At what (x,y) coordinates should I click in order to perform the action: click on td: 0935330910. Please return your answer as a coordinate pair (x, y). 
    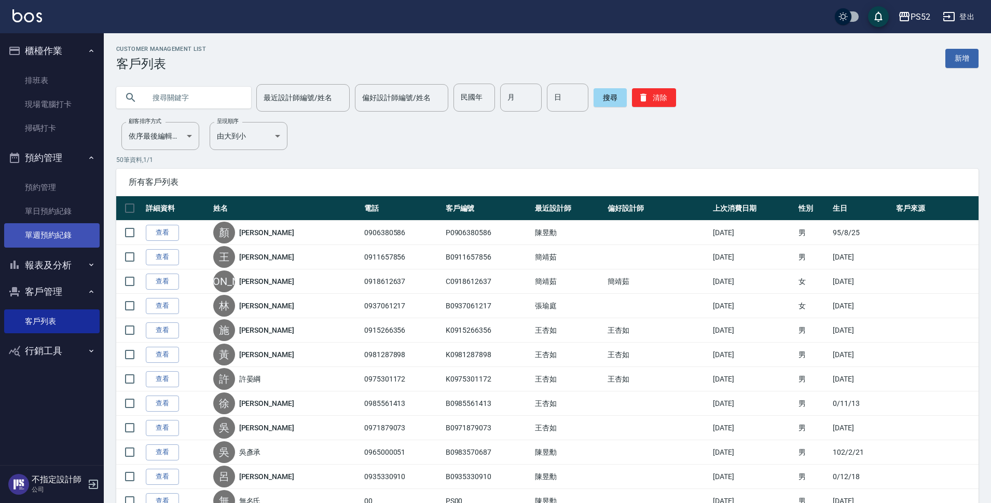
    Looking at the image, I should click on (402, 476).